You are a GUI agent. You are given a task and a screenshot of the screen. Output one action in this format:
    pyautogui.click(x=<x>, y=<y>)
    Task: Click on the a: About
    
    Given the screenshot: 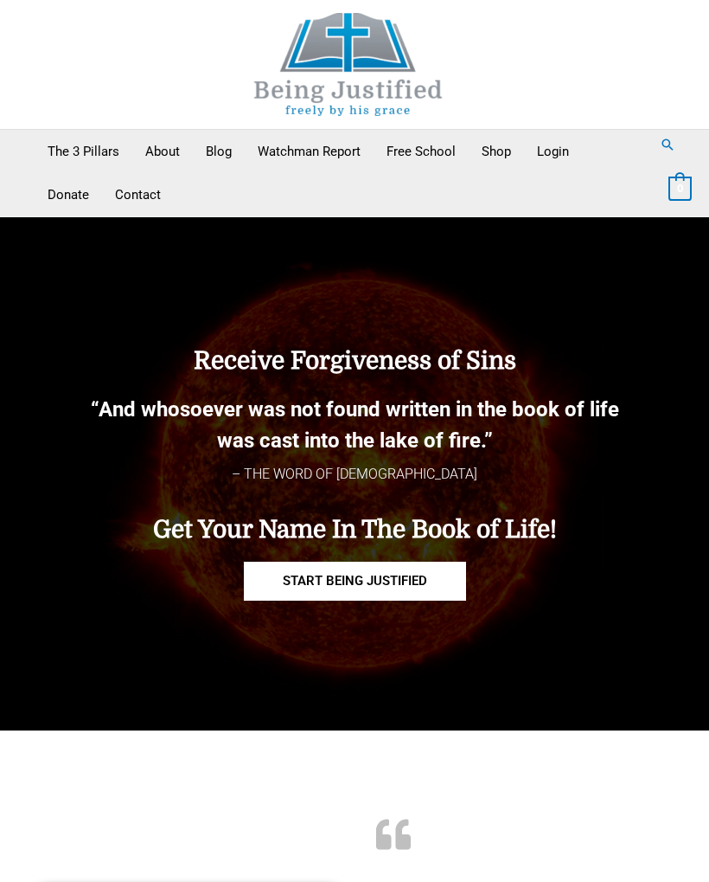 What is the action you would take?
    pyautogui.click(x=163, y=151)
    